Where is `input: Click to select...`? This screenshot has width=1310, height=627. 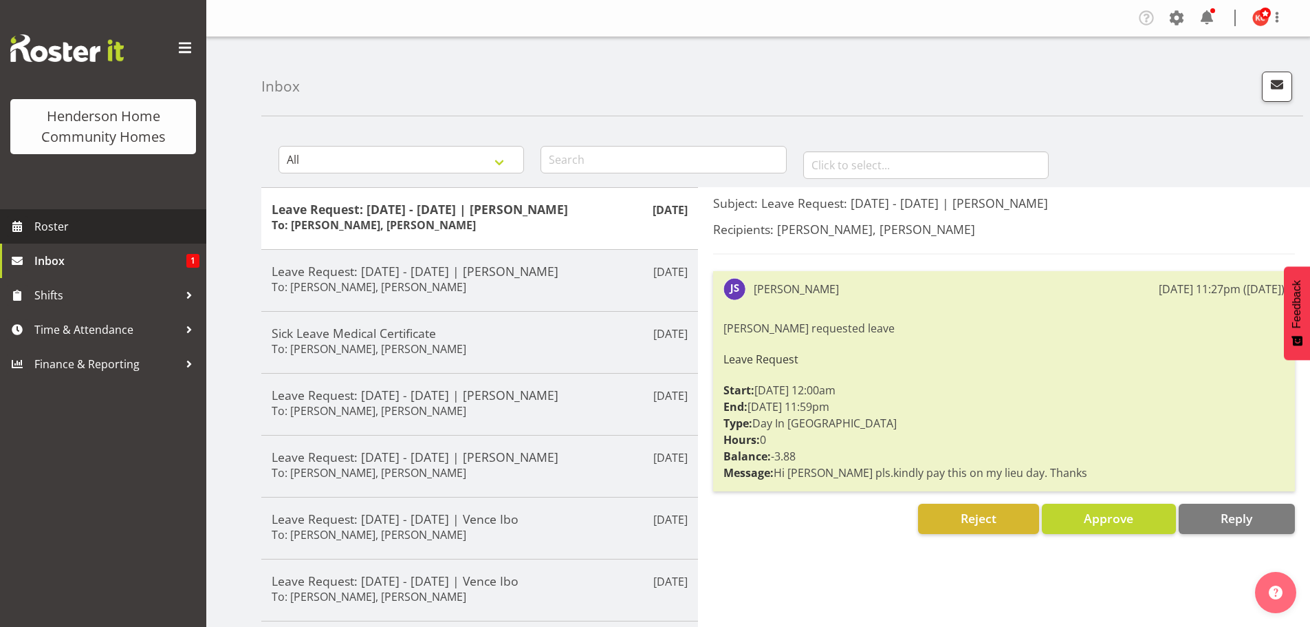
input: Click to select... is located at coordinates (926, 165).